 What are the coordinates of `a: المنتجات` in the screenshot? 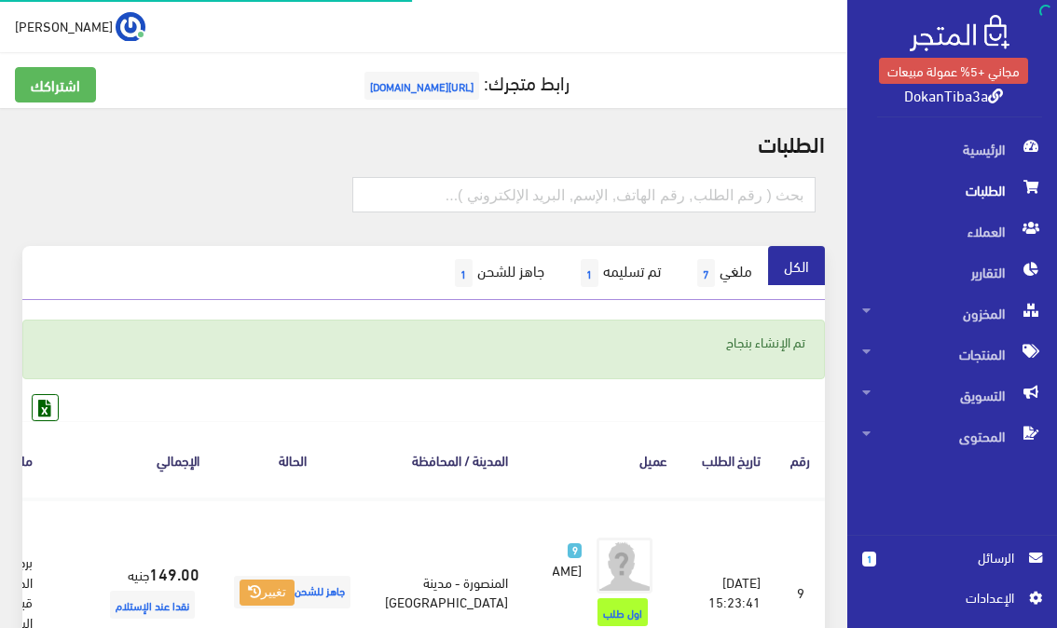 It's located at (951, 354).